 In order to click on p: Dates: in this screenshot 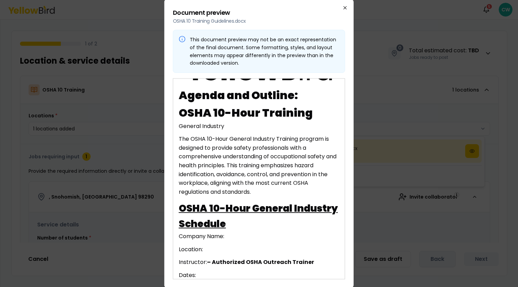, I will do `click(259, 275)`.